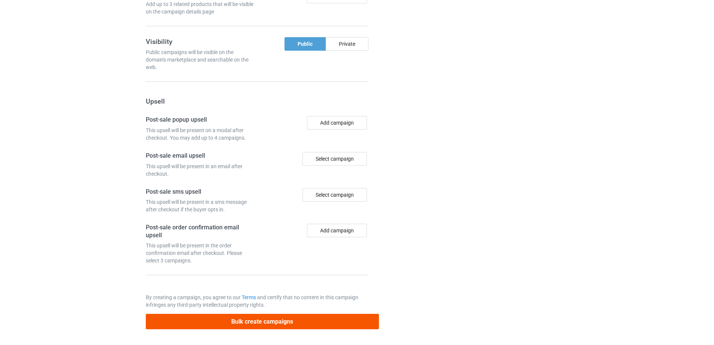 This screenshot has height=345, width=714. What do you see at coordinates (262, 321) in the screenshot?
I see `button: Bulk create campaigns` at bounding box center [262, 321].